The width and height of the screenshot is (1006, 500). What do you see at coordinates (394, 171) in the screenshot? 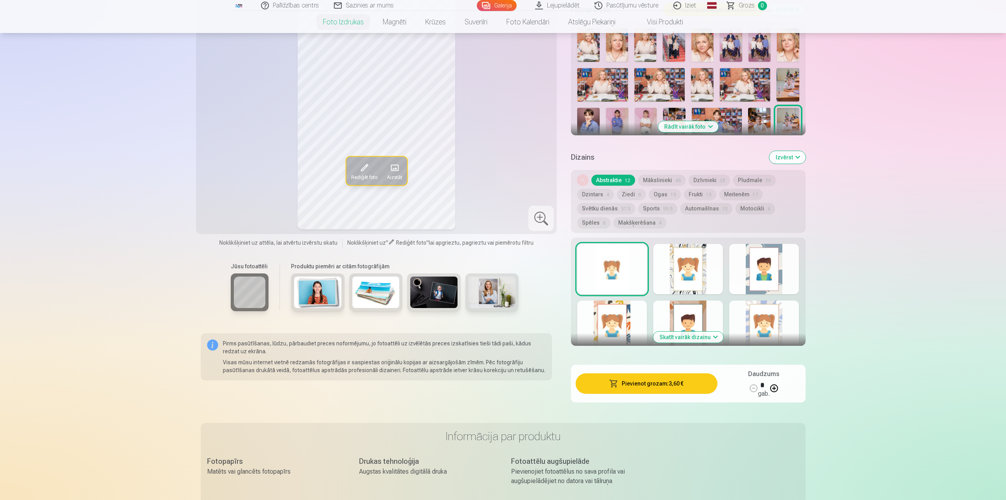
I see `button: Aizstāt` at bounding box center [394, 171].